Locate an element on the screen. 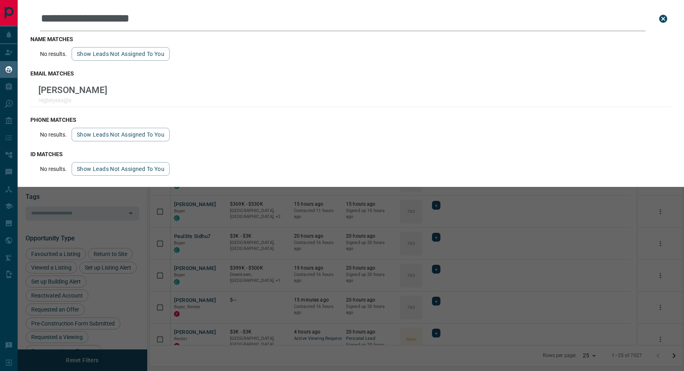 This screenshot has width=684, height=371. p: regbeyexx@x is located at coordinates (73, 100).